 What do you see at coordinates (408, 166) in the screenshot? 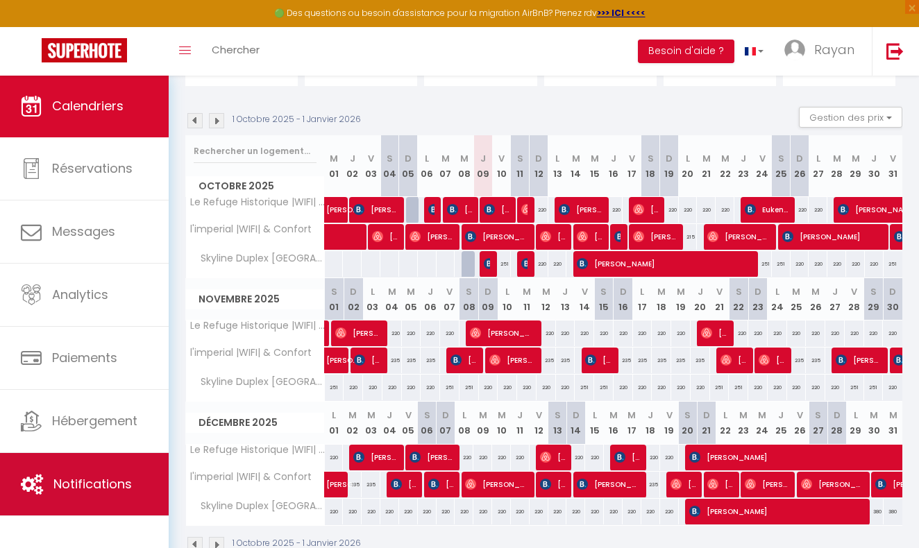
I see `th: 05` at bounding box center [408, 166].